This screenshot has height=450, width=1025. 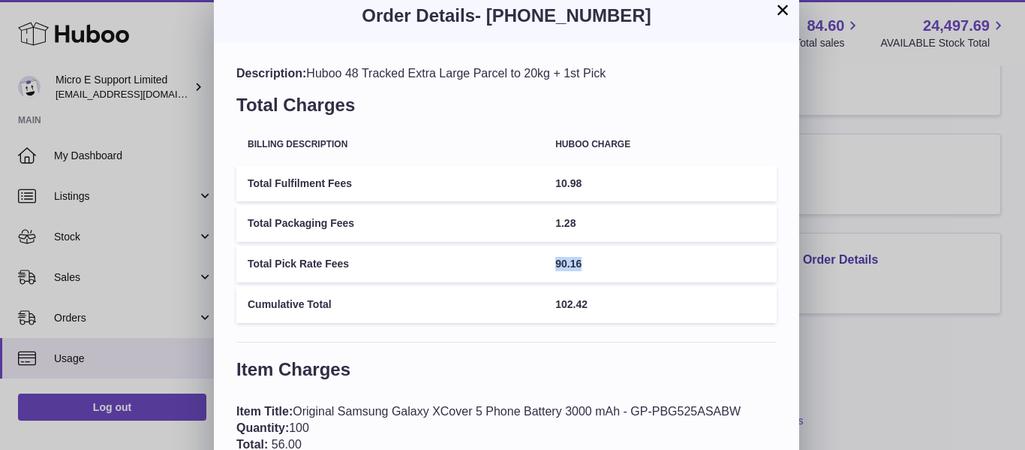 What do you see at coordinates (390, 223) in the screenshot?
I see `td: Total Packaging Fees` at bounding box center [390, 223].